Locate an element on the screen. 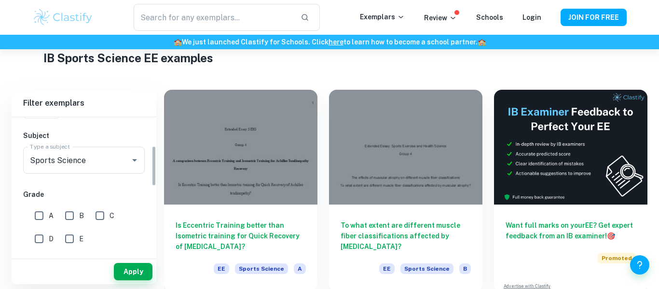 The height and width of the screenshot is (289, 659). h6: Grade is located at coordinates (84, 194).